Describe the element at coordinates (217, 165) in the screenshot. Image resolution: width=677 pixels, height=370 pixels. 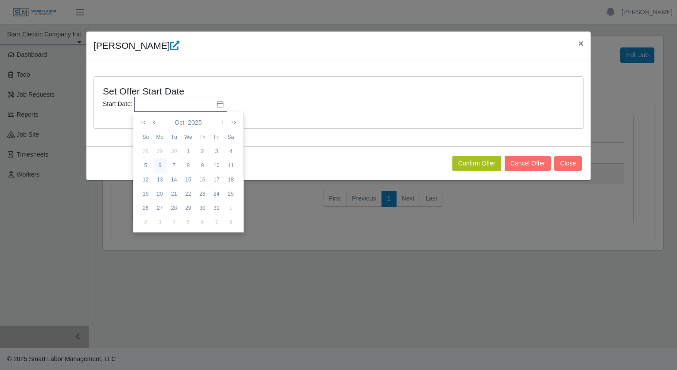
I see `td: 2025-10-10` at that location.